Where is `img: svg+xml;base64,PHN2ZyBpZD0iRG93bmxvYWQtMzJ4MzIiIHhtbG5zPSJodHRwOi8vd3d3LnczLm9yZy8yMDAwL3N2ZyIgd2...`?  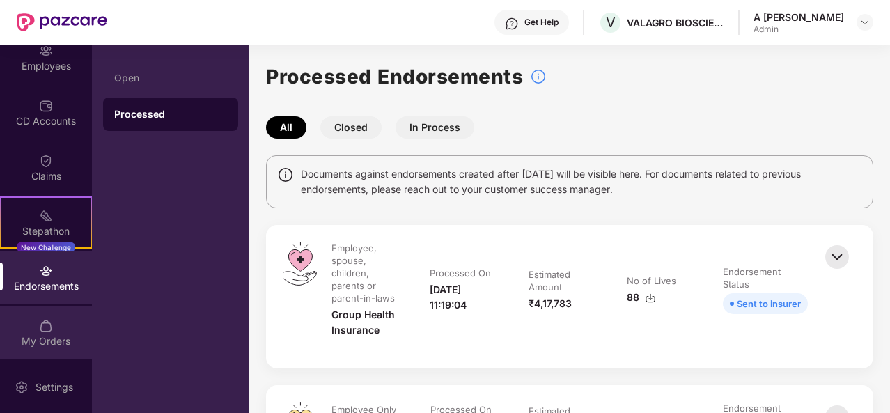 img: svg+xml;base64,PHN2ZyBpZD0iRG93bmxvYWQtMzJ4MzIiIHhtbG5zPSJodHRwOi8vd3d3LnczLm9yZy8yMDAwL3N2ZyIgd2... is located at coordinates (650, 298).